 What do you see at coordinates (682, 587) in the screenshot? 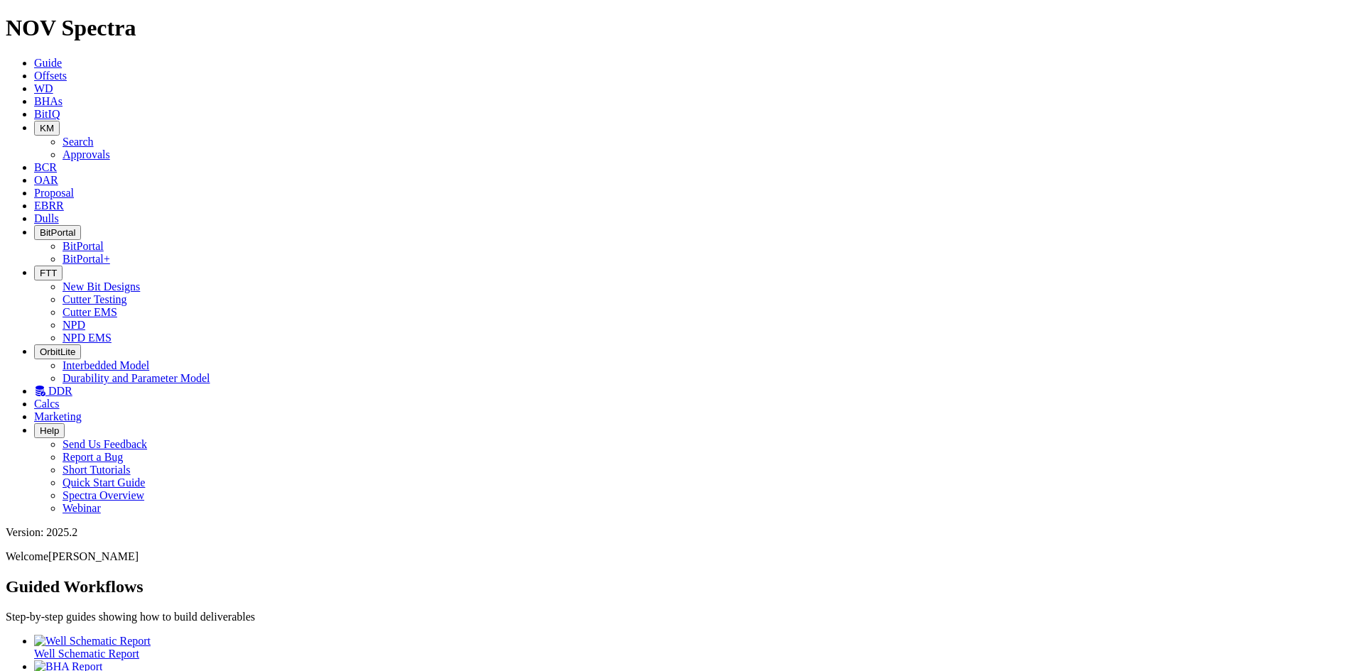
I see `h2: Guided Workflows` at bounding box center [682, 587].